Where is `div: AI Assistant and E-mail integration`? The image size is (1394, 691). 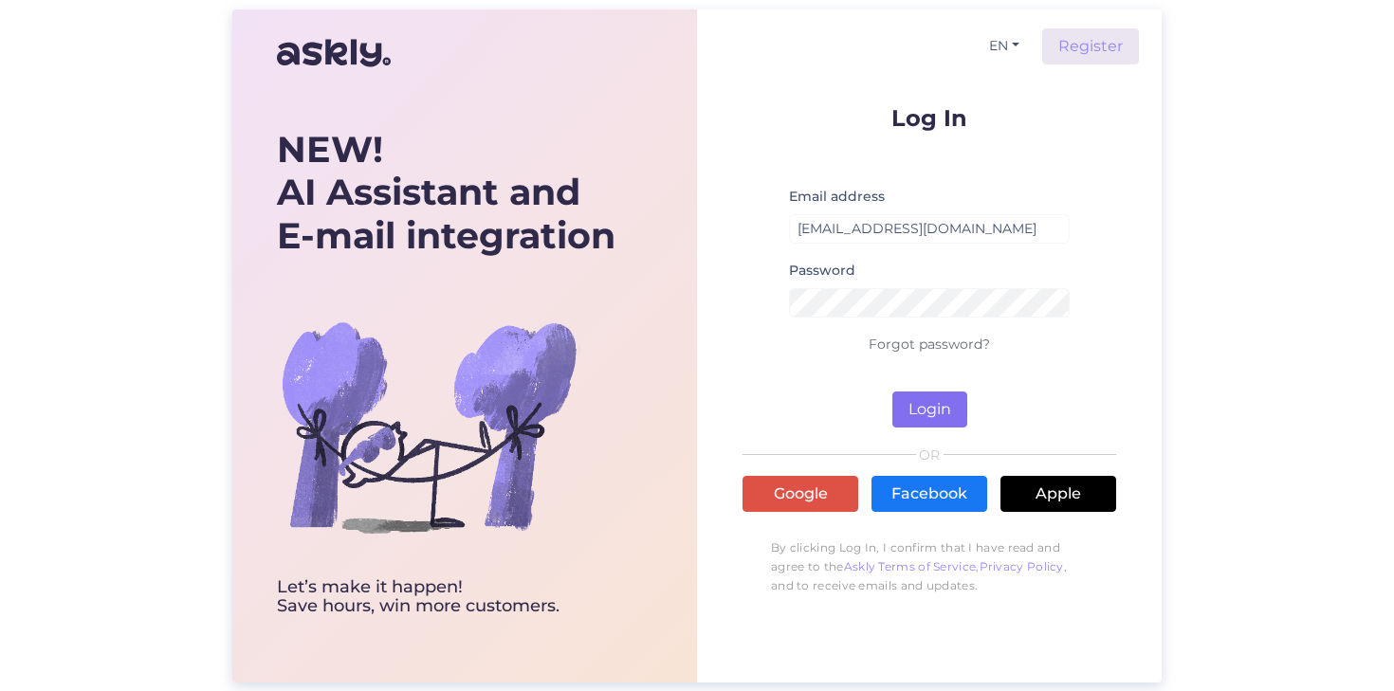 div: AI Assistant and E-mail integration is located at coordinates (446, 193).